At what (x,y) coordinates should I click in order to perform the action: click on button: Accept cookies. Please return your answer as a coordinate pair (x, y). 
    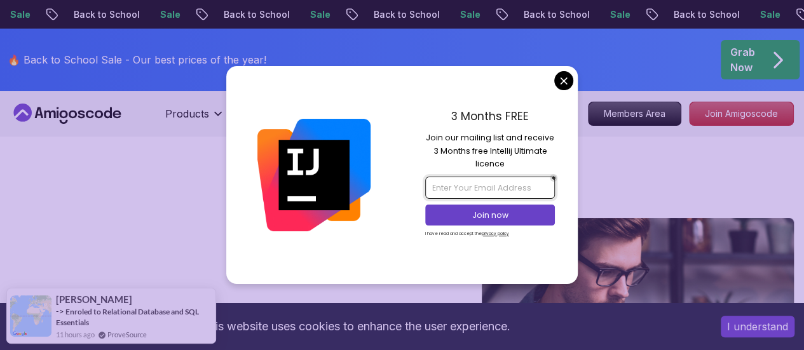
    Looking at the image, I should click on (758, 327).